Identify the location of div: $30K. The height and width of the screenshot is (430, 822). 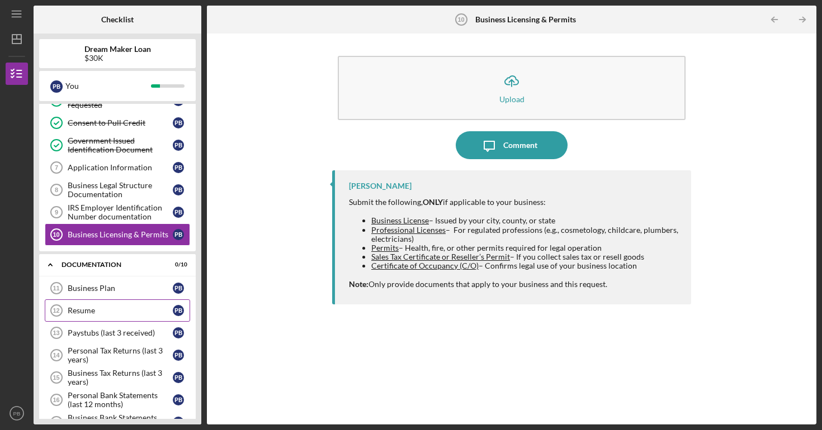
(117, 58).